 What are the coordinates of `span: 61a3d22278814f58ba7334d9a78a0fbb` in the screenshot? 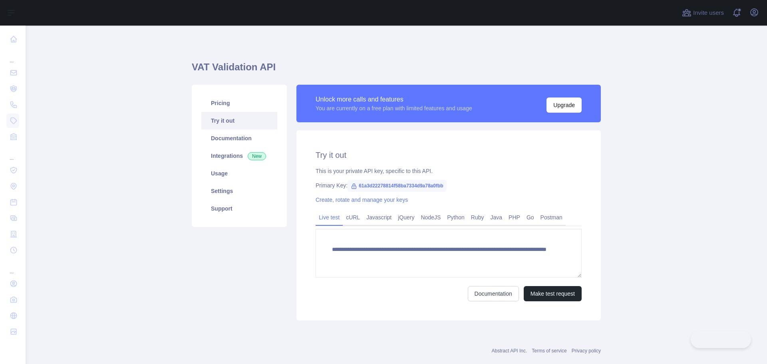 It's located at (397, 186).